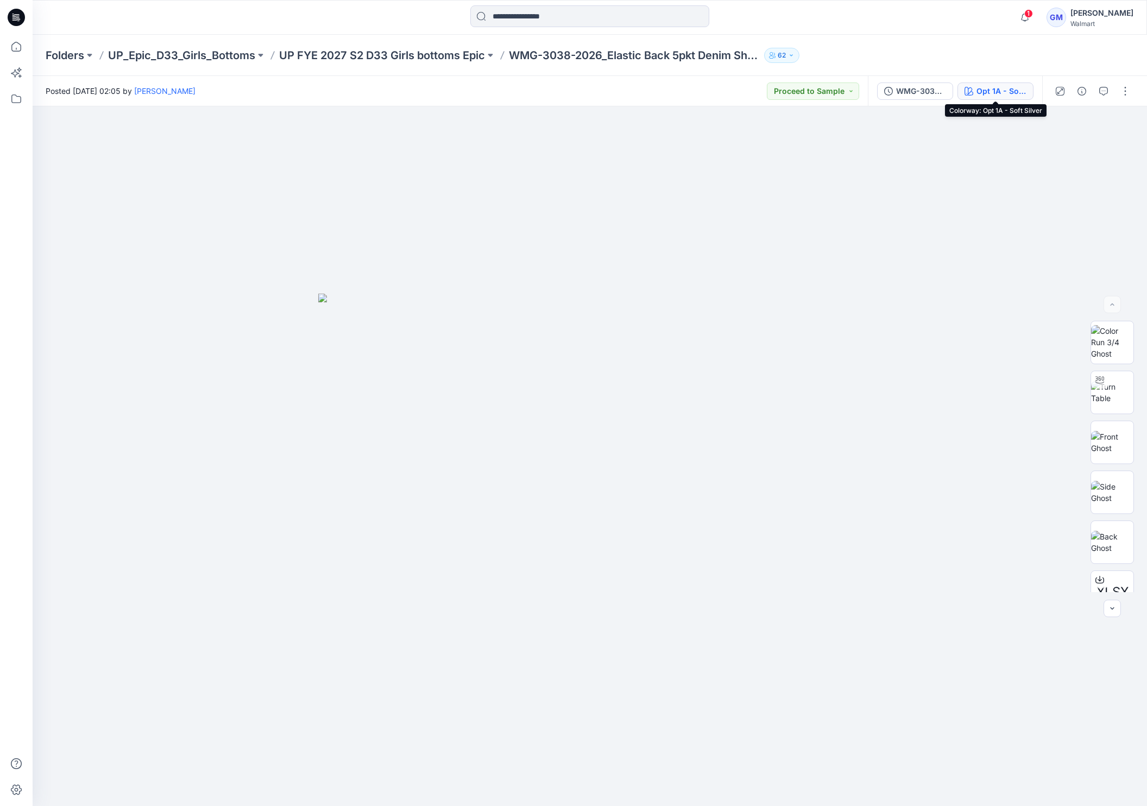 This screenshot has width=1147, height=806. What do you see at coordinates (181, 55) in the screenshot?
I see `p: UP_Epic_D33_Girls_Bottoms` at bounding box center [181, 55].